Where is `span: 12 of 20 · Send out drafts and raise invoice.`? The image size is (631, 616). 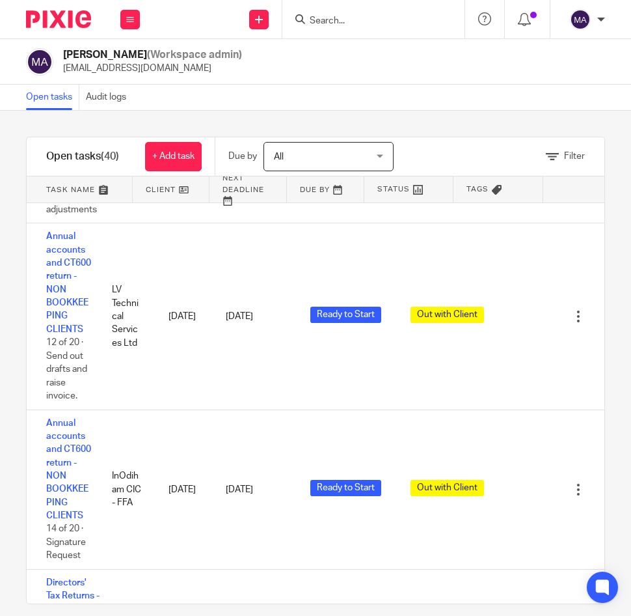 span: 12 of 20 · Send out drafts and raise invoice. is located at coordinates (66, 369).